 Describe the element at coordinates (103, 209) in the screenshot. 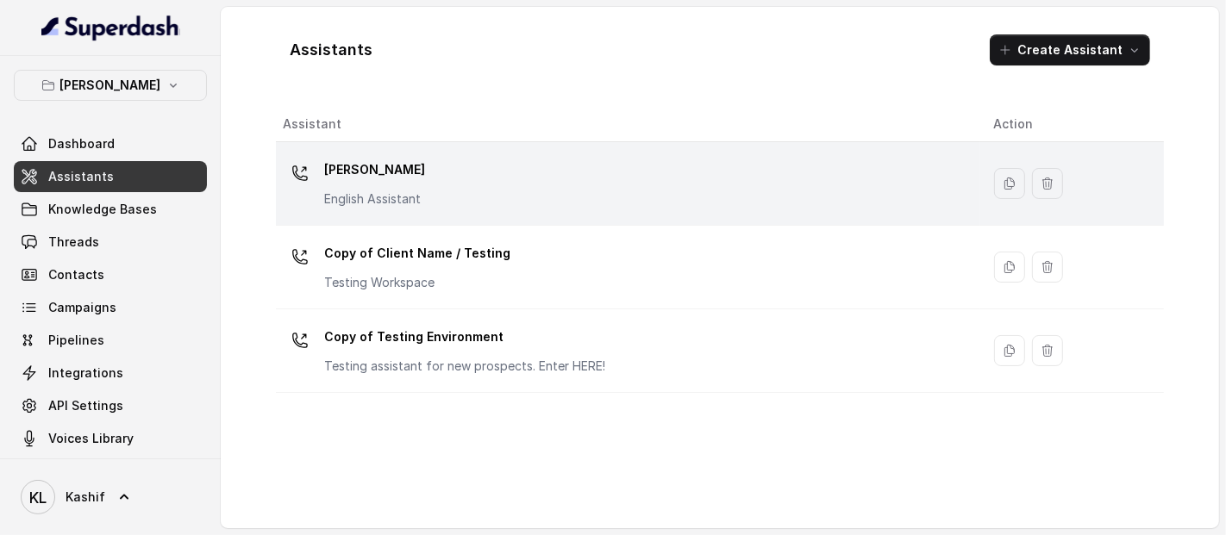

I see `span: Knowledge Bases` at that location.